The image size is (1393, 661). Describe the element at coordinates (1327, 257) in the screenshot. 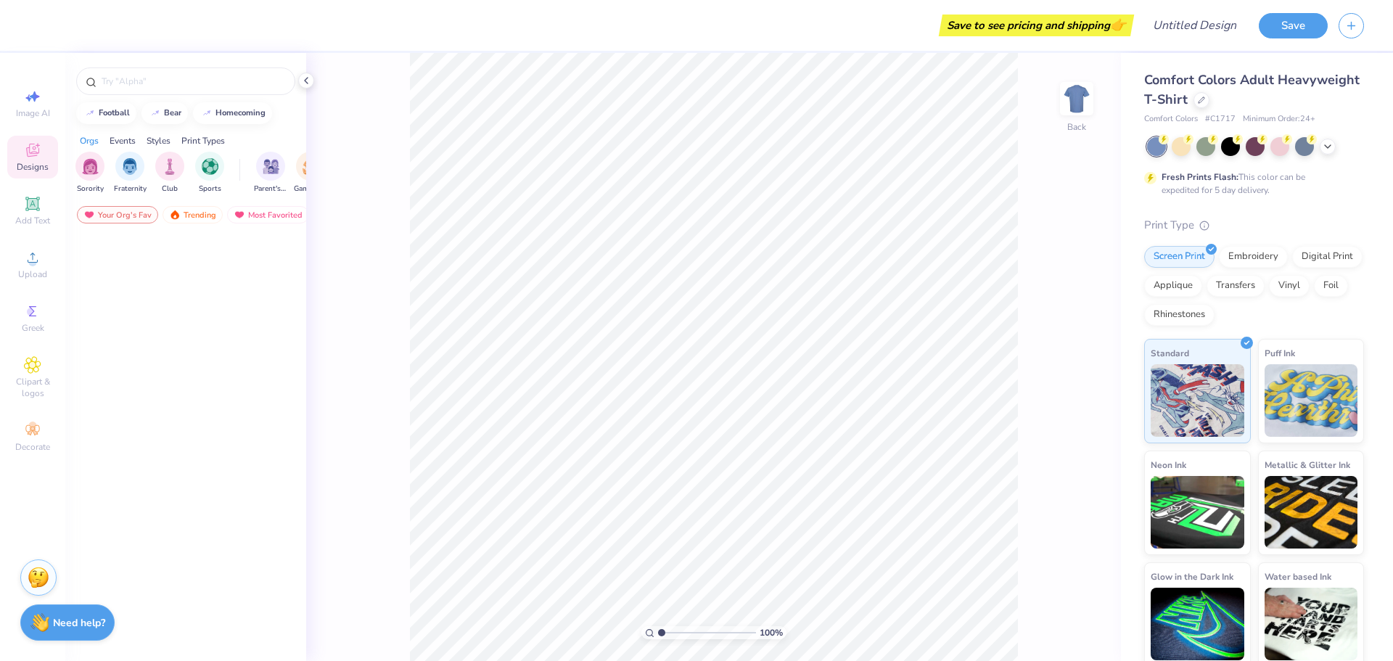

I see `div: Digital Print` at that location.